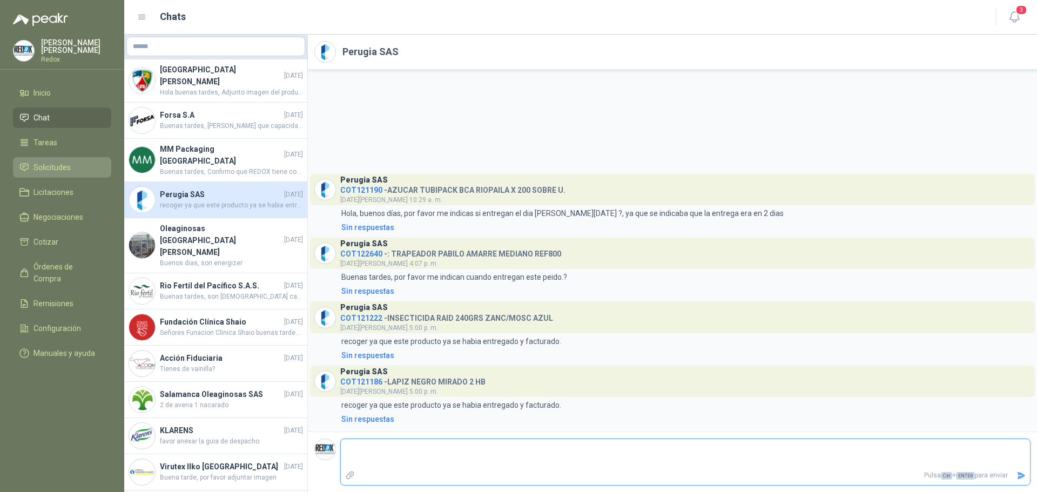 The width and height of the screenshot is (1037, 492). I want to click on a: Inicio, so click(62, 93).